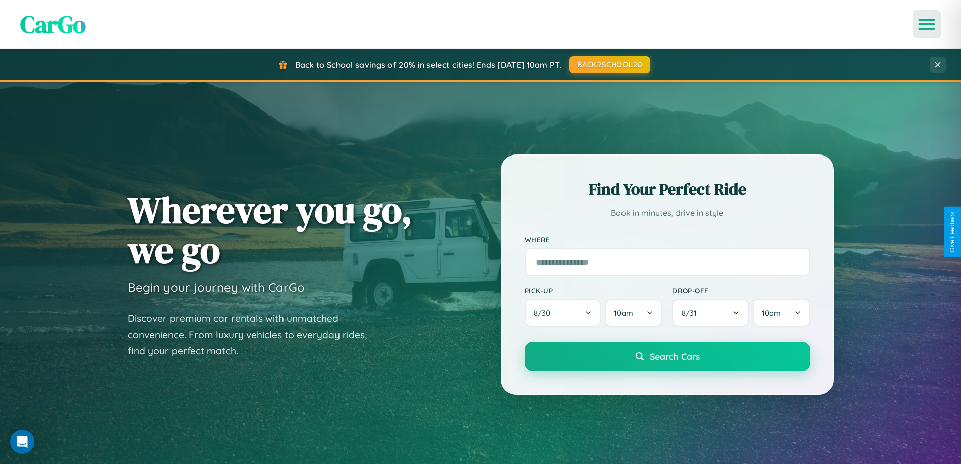 Image resolution: width=961 pixels, height=464 pixels. I want to click on span: 8 / 31, so click(692, 312).